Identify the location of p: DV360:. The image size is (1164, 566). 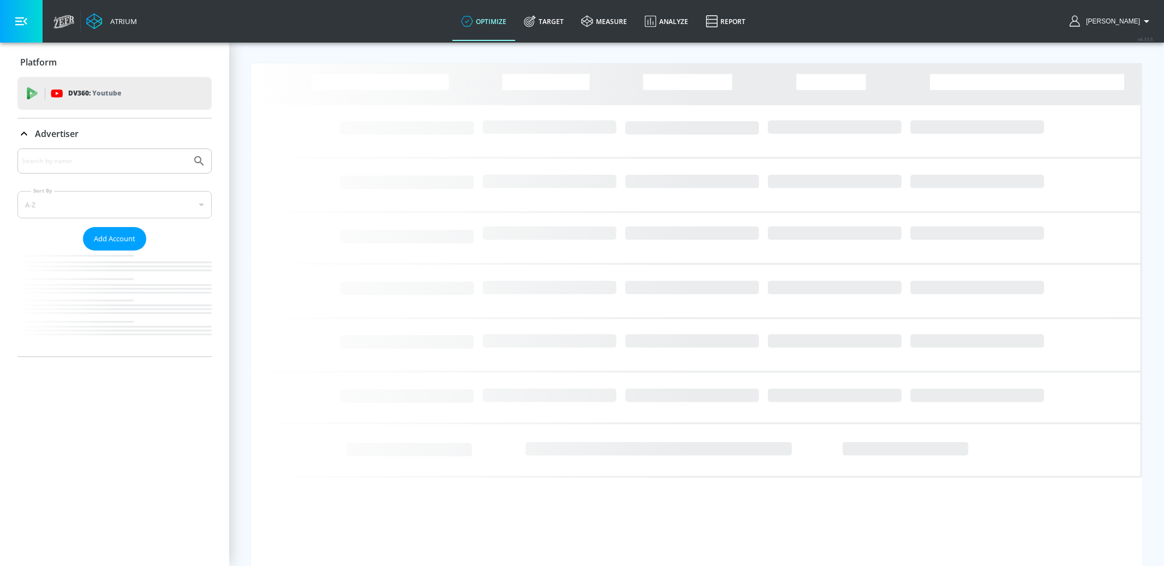
(94, 93).